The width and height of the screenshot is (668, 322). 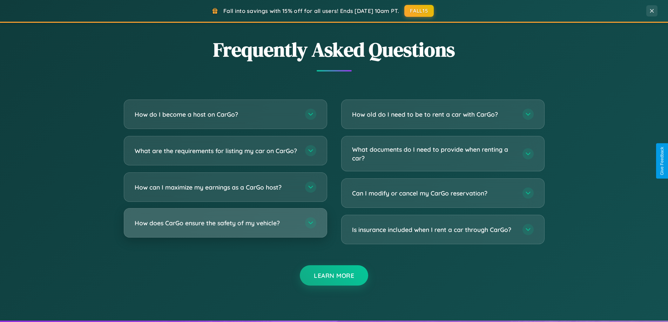 What do you see at coordinates (434, 230) in the screenshot?
I see `h3: Is insurance included when I rent a car through CarGo?` at bounding box center [434, 230].